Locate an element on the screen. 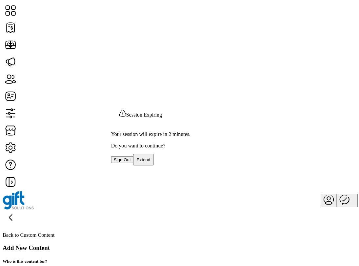 The height and width of the screenshot is (266, 359). span: Session Expiring is located at coordinates (144, 114).